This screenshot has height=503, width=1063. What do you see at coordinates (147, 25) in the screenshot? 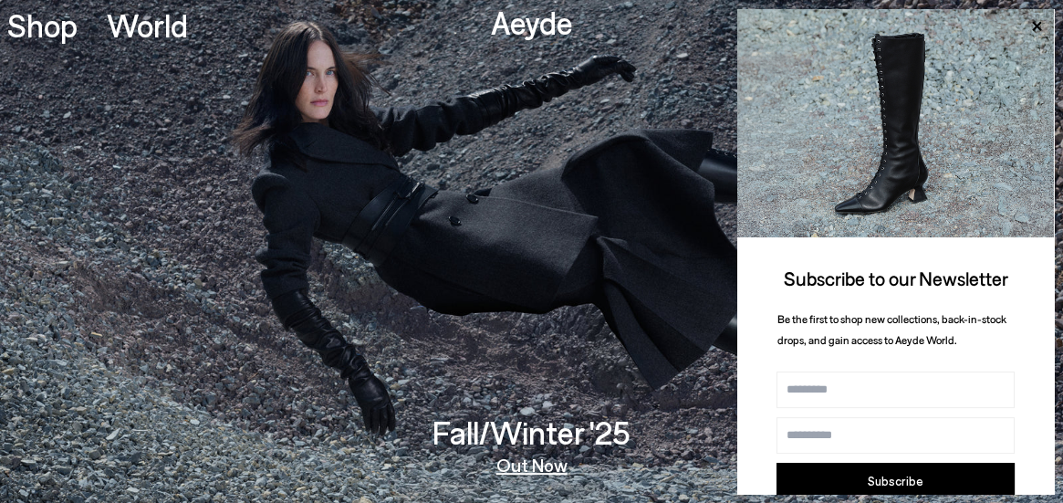
I see `a: World` at bounding box center [147, 25].